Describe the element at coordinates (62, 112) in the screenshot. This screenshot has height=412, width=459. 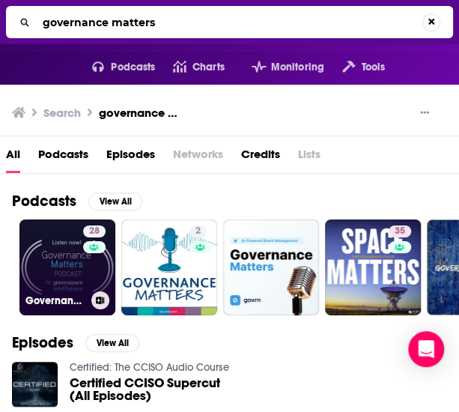
I see `h3: Search` at that location.